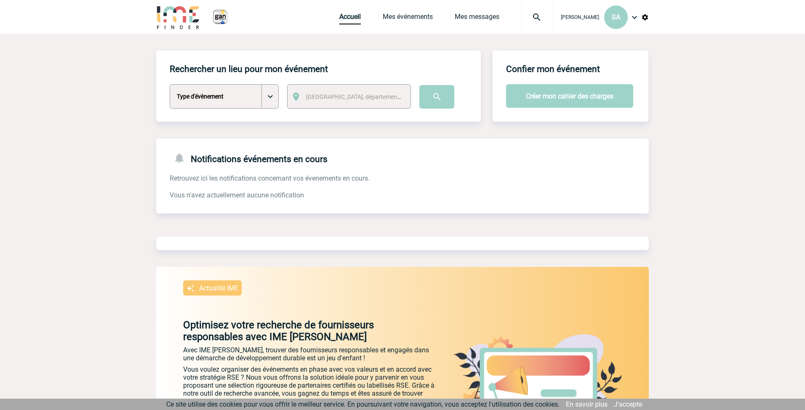 This screenshot has height=410, width=805. Describe the element at coordinates (553, 69) in the screenshot. I see `h4: Confier mon événement` at that location.